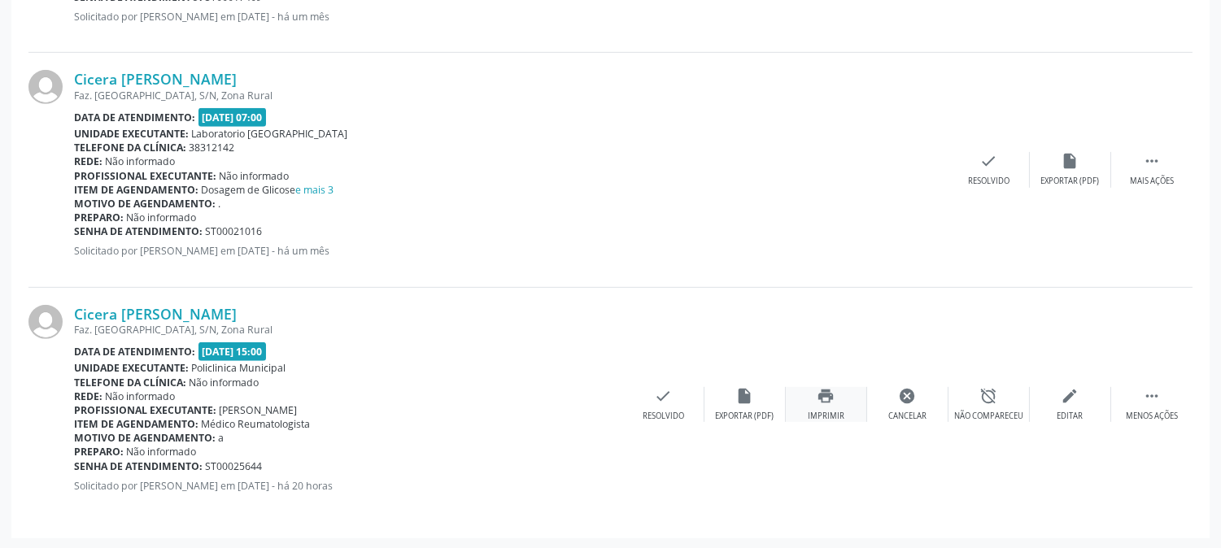 The height and width of the screenshot is (548, 1221). Describe the element at coordinates (826, 417) in the screenshot. I see `div: Imprimir` at that location.